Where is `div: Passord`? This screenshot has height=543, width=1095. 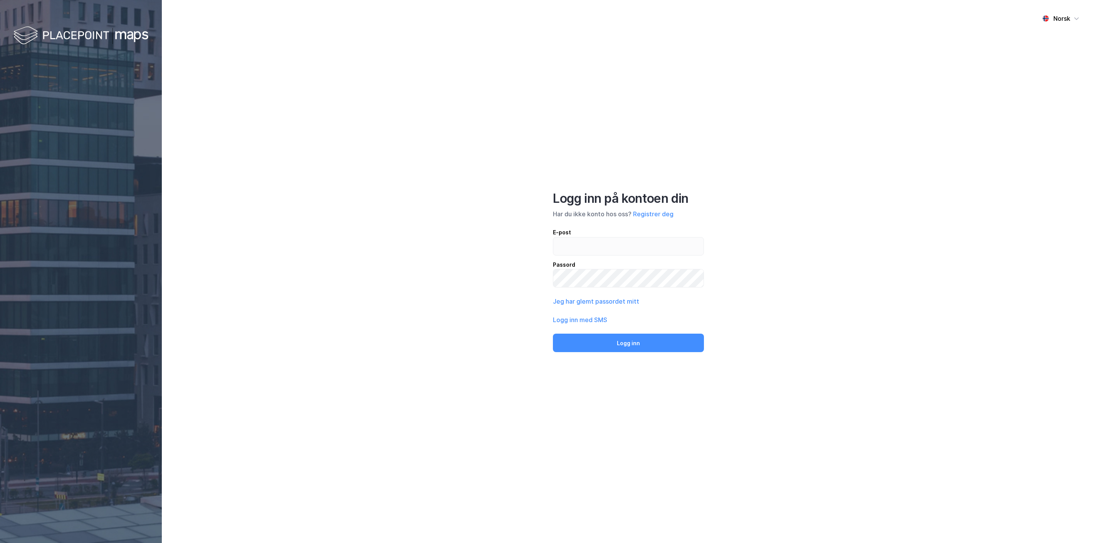
div: Passord is located at coordinates (628, 265).